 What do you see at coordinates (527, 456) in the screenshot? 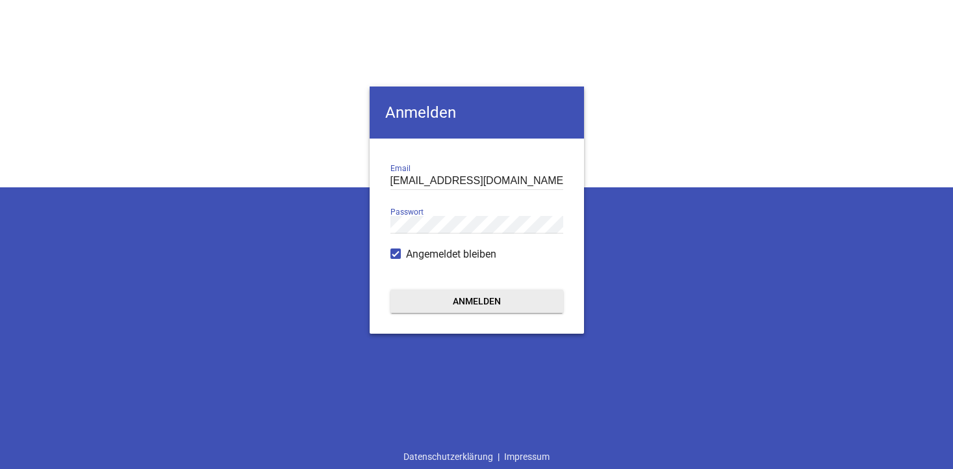
I see `a: Impressum` at bounding box center [527, 456].